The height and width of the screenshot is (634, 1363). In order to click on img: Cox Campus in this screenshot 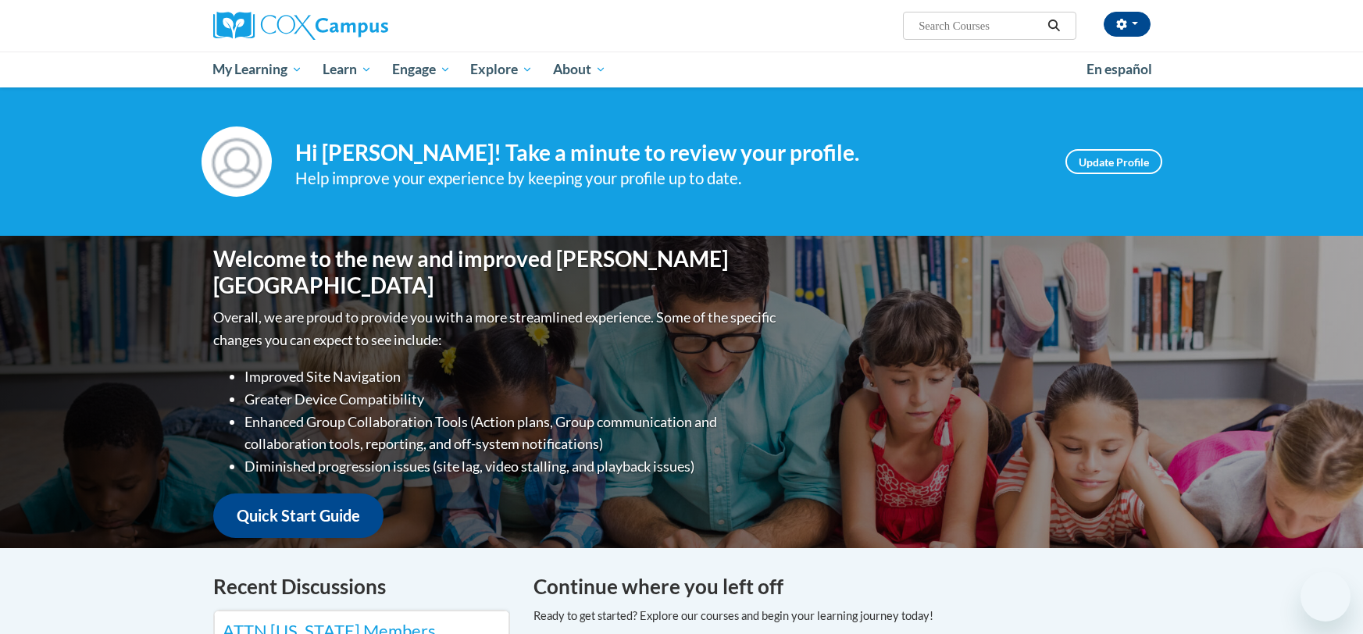, I will do `click(301, 26)`.